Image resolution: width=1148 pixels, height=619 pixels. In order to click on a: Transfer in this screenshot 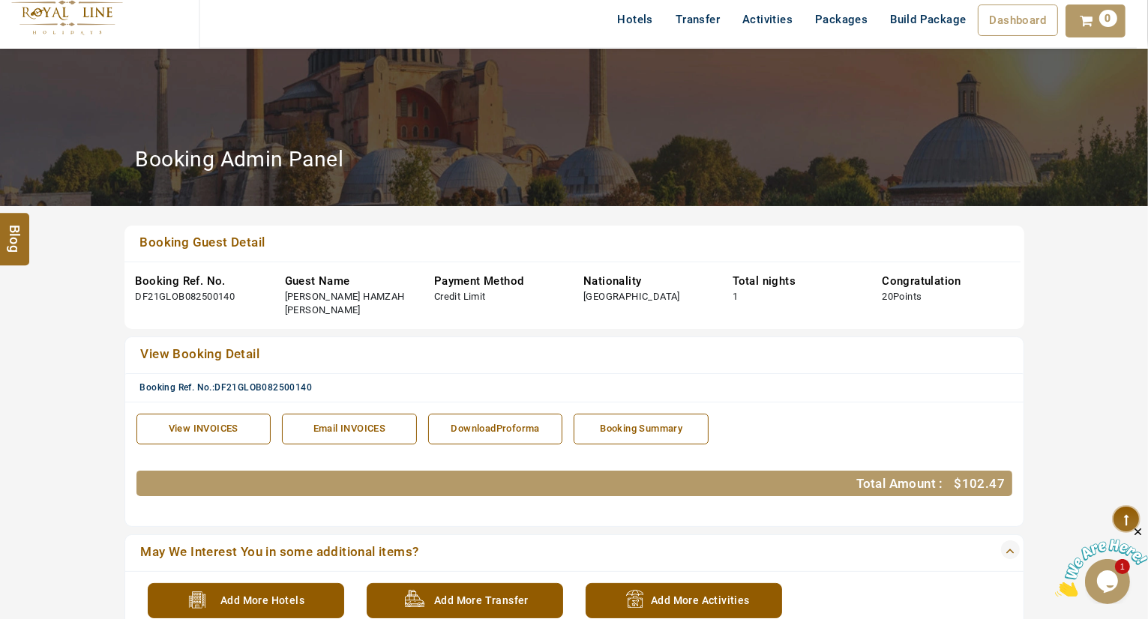, I will do `click(697, 19)`.